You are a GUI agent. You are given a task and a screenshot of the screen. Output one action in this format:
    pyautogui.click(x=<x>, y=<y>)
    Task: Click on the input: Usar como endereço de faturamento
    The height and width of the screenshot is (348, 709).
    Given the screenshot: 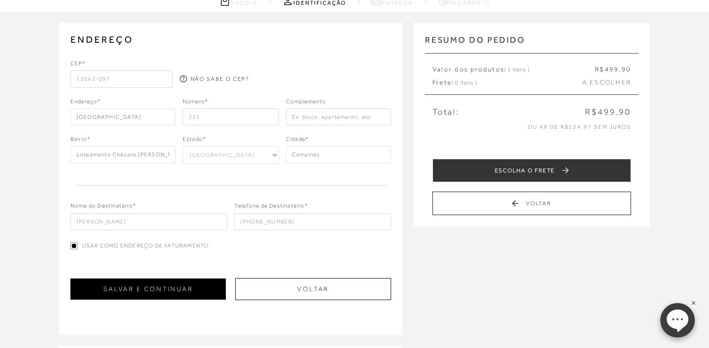 What is the action you would take?
    pyautogui.click(x=74, y=245)
    